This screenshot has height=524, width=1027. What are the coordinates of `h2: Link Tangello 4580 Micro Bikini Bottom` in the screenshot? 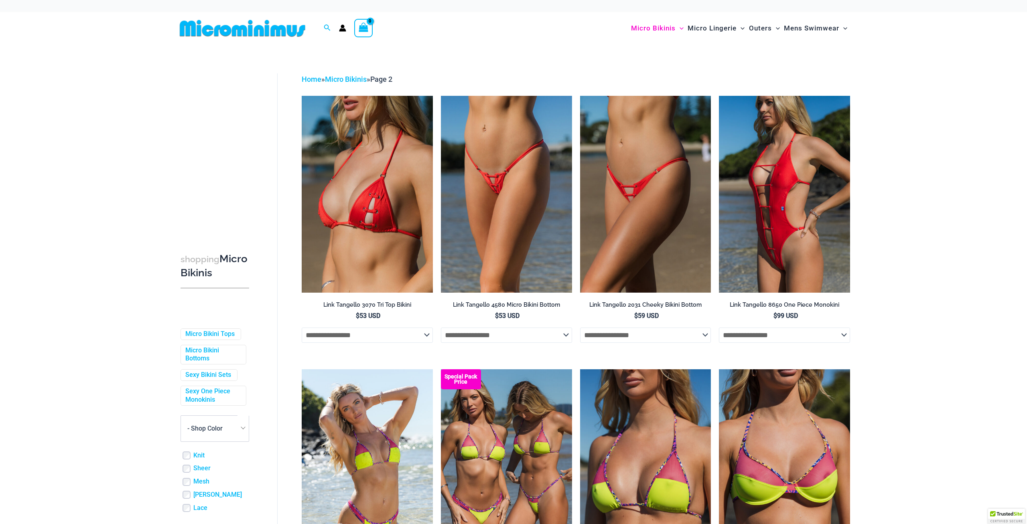 It's located at (506, 305).